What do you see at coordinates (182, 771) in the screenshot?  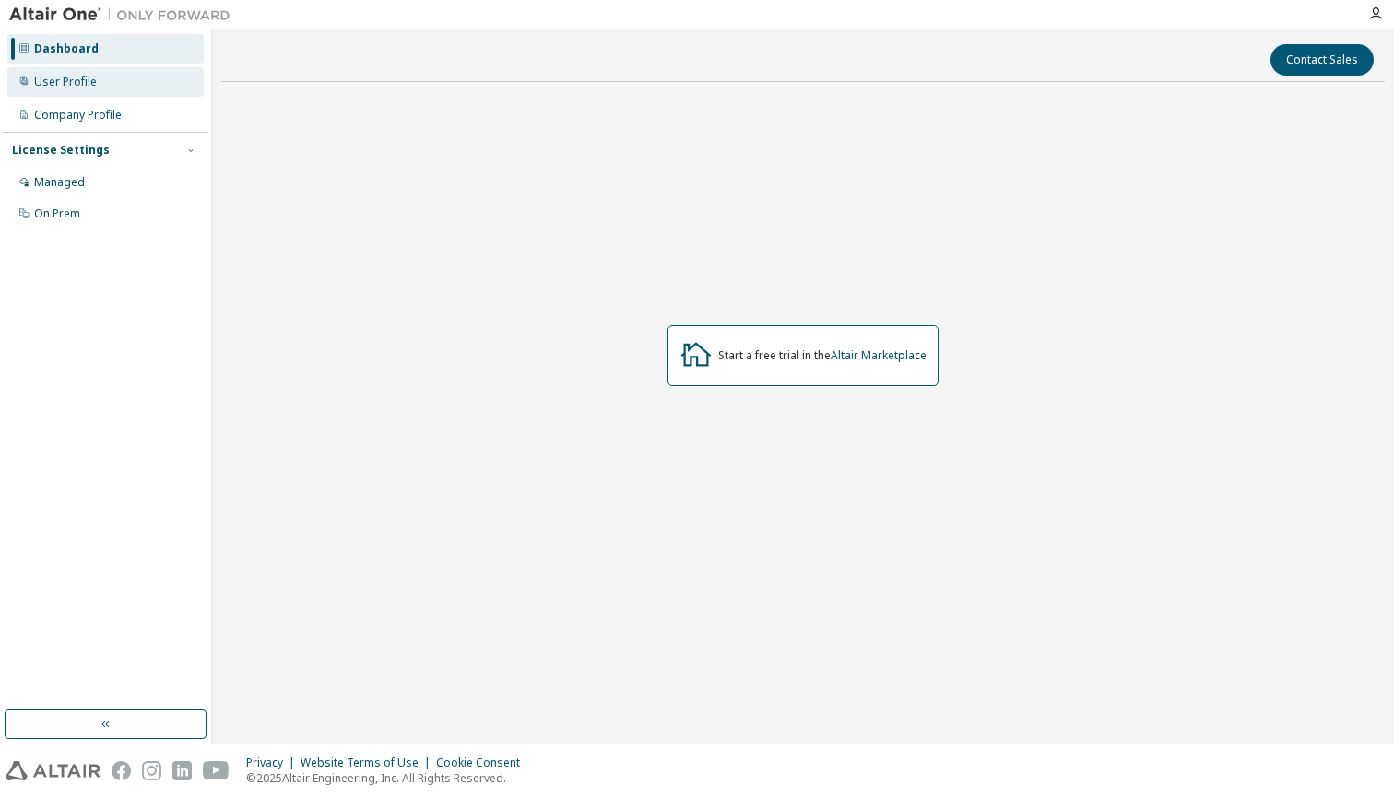 I see `img: linkedin.svg` at bounding box center [182, 771].